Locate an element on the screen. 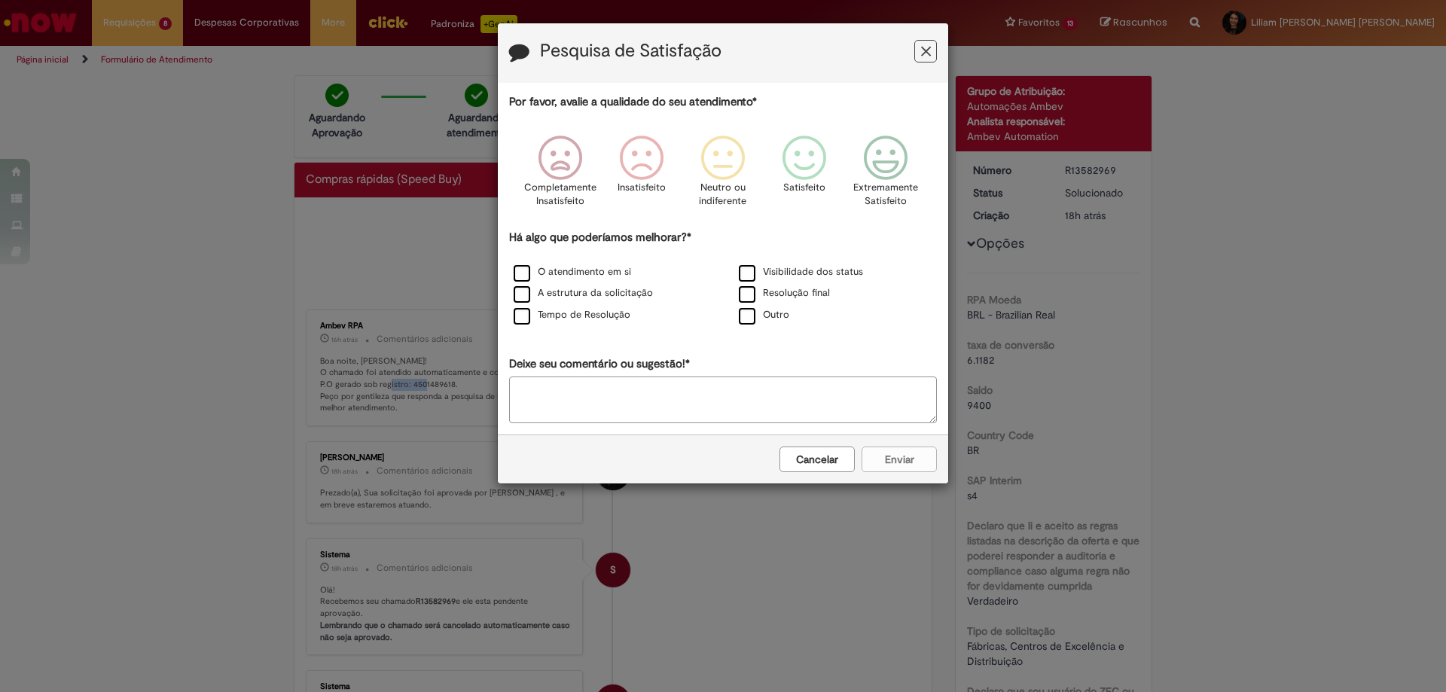 The width and height of the screenshot is (1446, 692). div: Completamente Insatisfeito is located at coordinates (559, 175).